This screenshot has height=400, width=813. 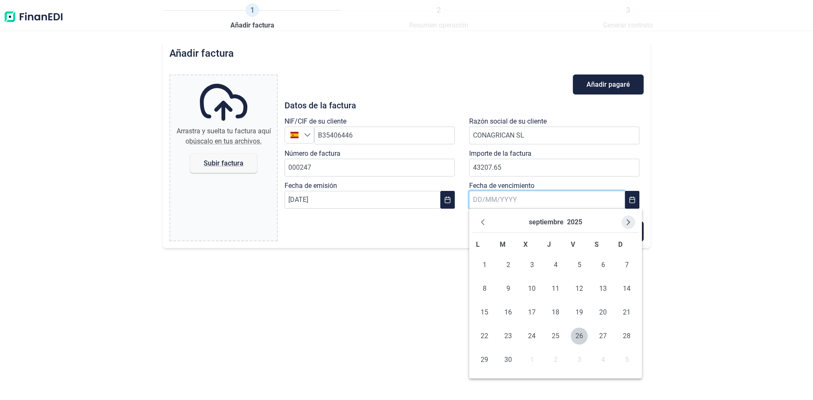 What do you see at coordinates (484, 336) in the screenshot?
I see `td: 22/09/2025` at bounding box center [484, 336].